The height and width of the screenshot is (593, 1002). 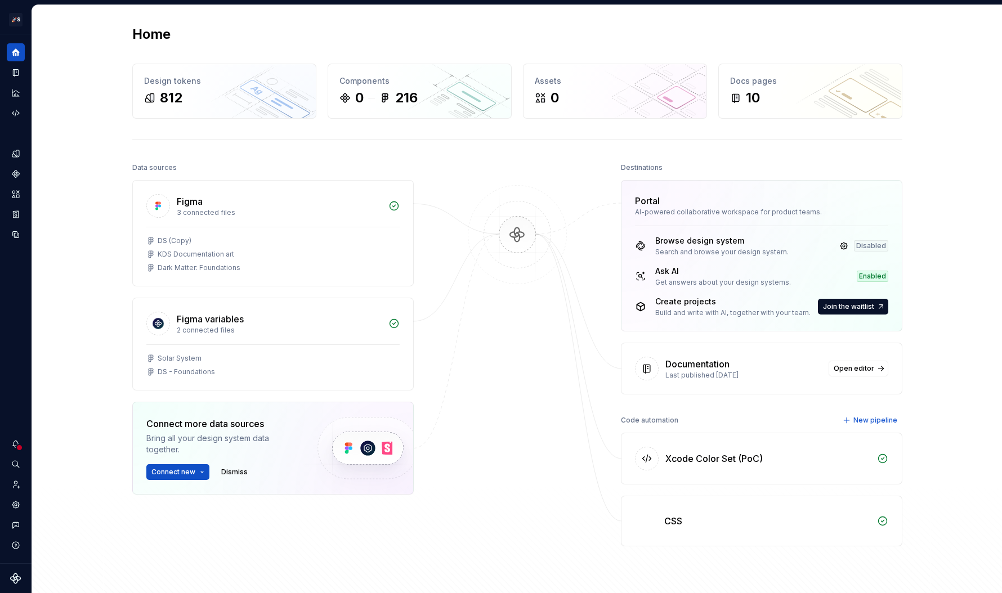 I want to click on div: KDS Documentation art, so click(x=196, y=254).